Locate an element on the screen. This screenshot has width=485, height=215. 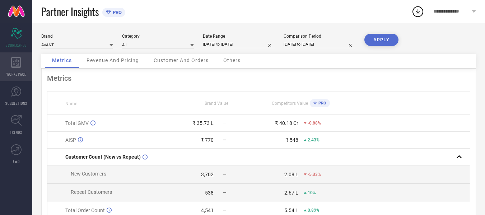
span: -0.88% is located at coordinates (314, 123).